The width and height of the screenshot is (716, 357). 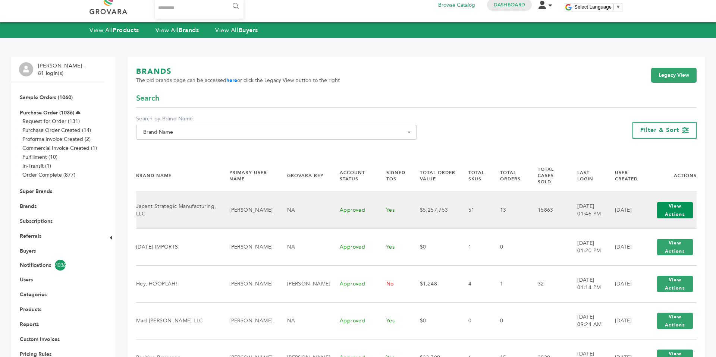 I want to click on strong: Products, so click(x=126, y=30).